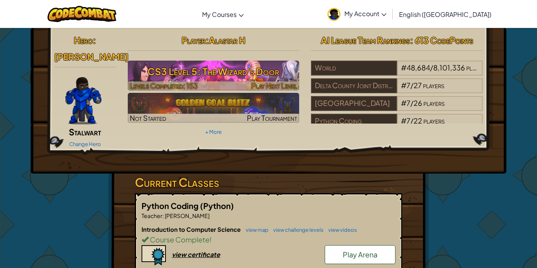 This screenshot has height=268, width=537. What do you see at coordinates (213, 108) in the screenshot?
I see `img: Golden Goal` at bounding box center [213, 108].